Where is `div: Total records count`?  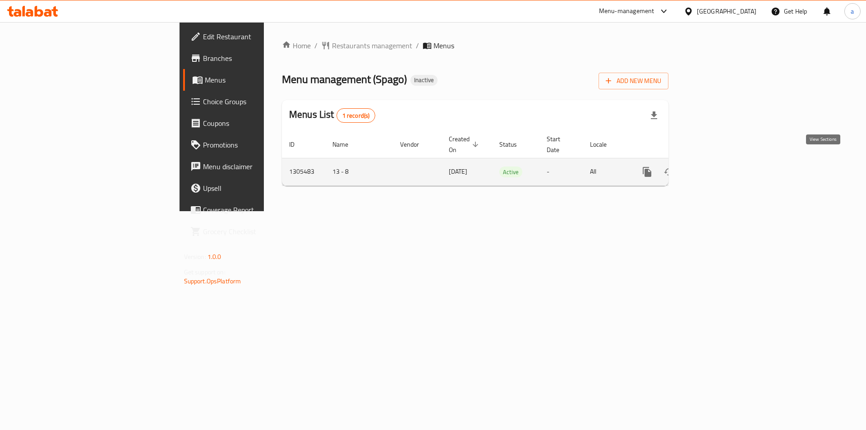
div: Total records count is located at coordinates (356, 115).